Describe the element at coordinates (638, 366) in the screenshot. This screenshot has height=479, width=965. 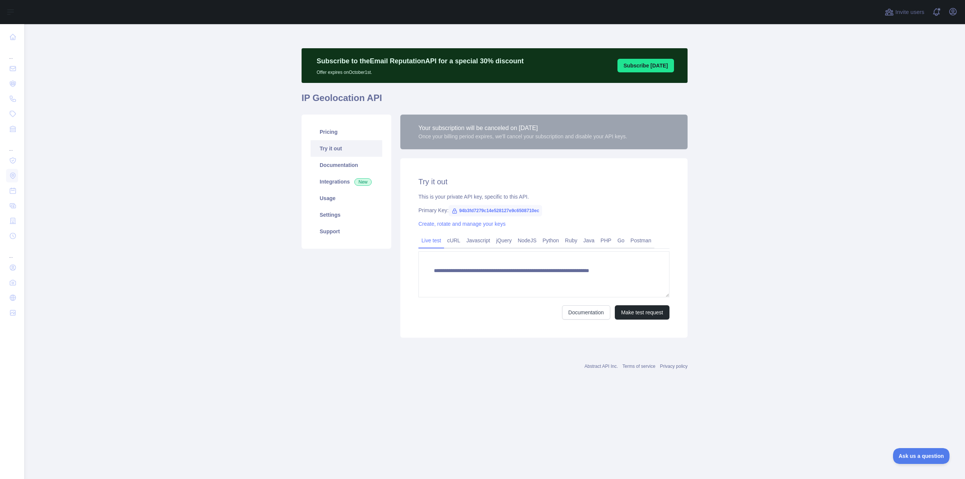
I see `a: Terms of service` at that location.